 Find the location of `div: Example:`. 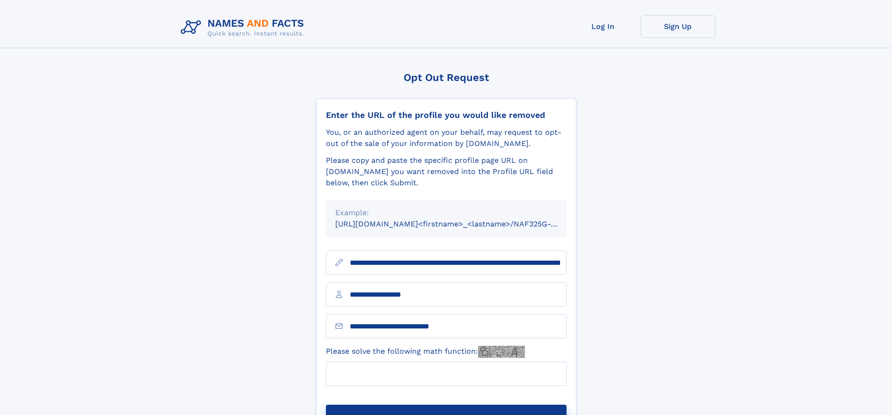

div: Example: is located at coordinates (446, 213).